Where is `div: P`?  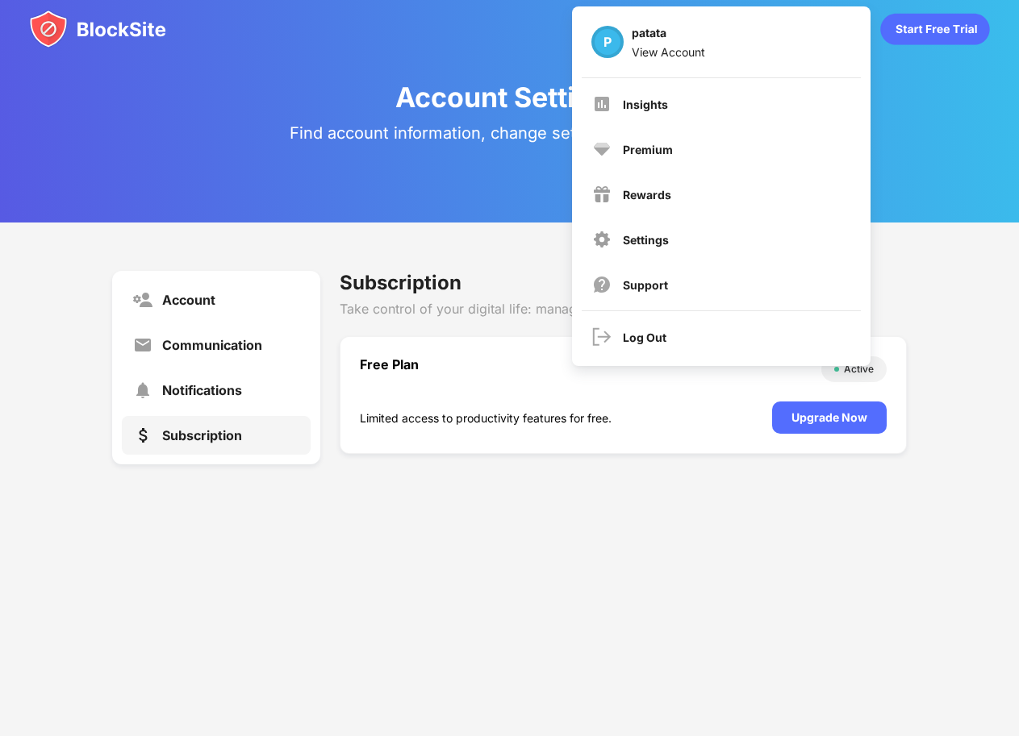
div: P is located at coordinates (607, 42).